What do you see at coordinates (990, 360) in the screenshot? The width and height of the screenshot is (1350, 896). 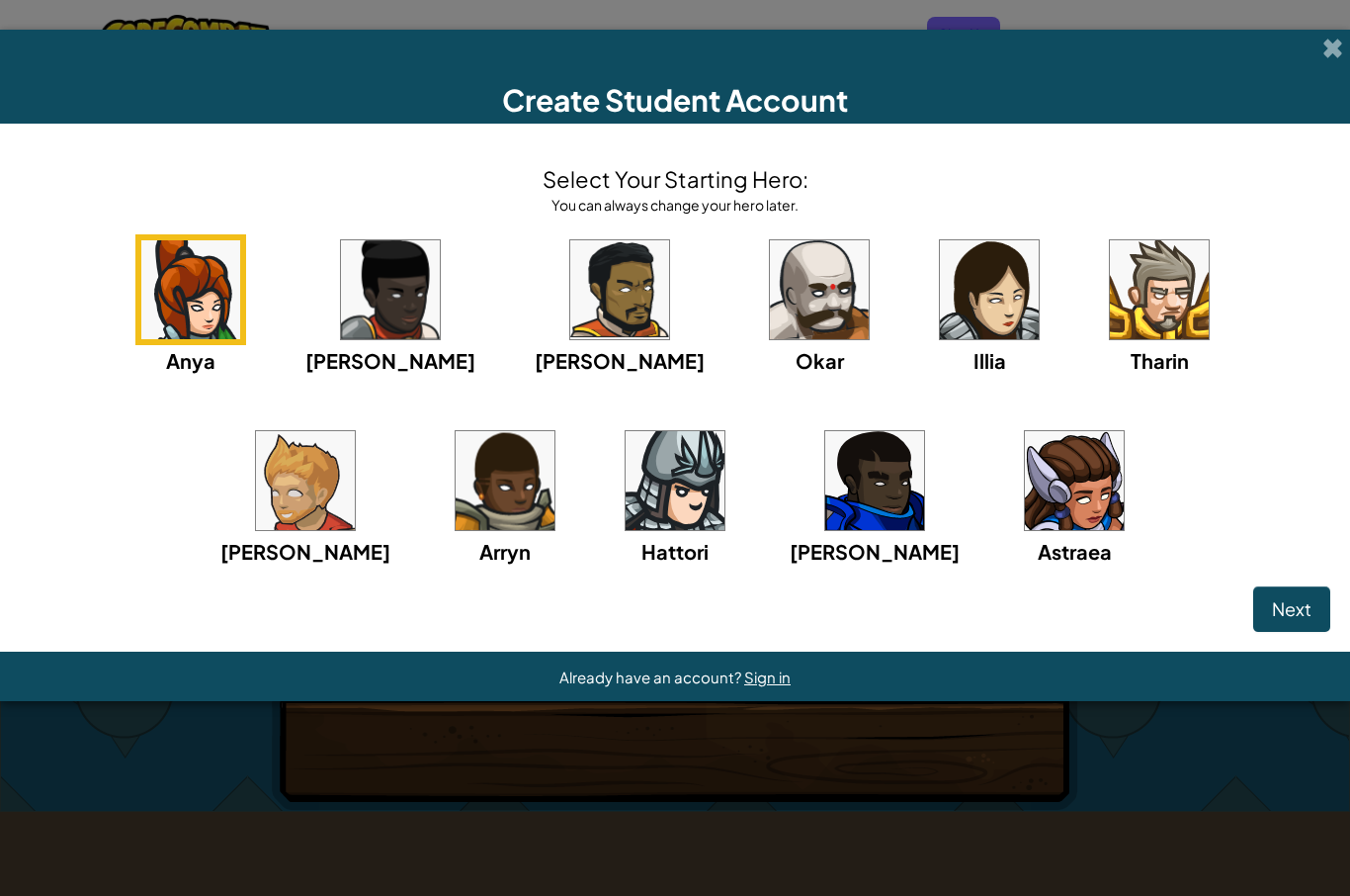 I see `span: Illia` at bounding box center [990, 360].